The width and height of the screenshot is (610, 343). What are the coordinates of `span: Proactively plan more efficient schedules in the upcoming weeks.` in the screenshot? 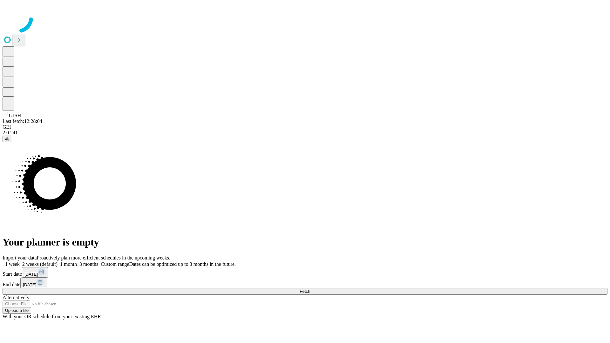 It's located at (104, 258).